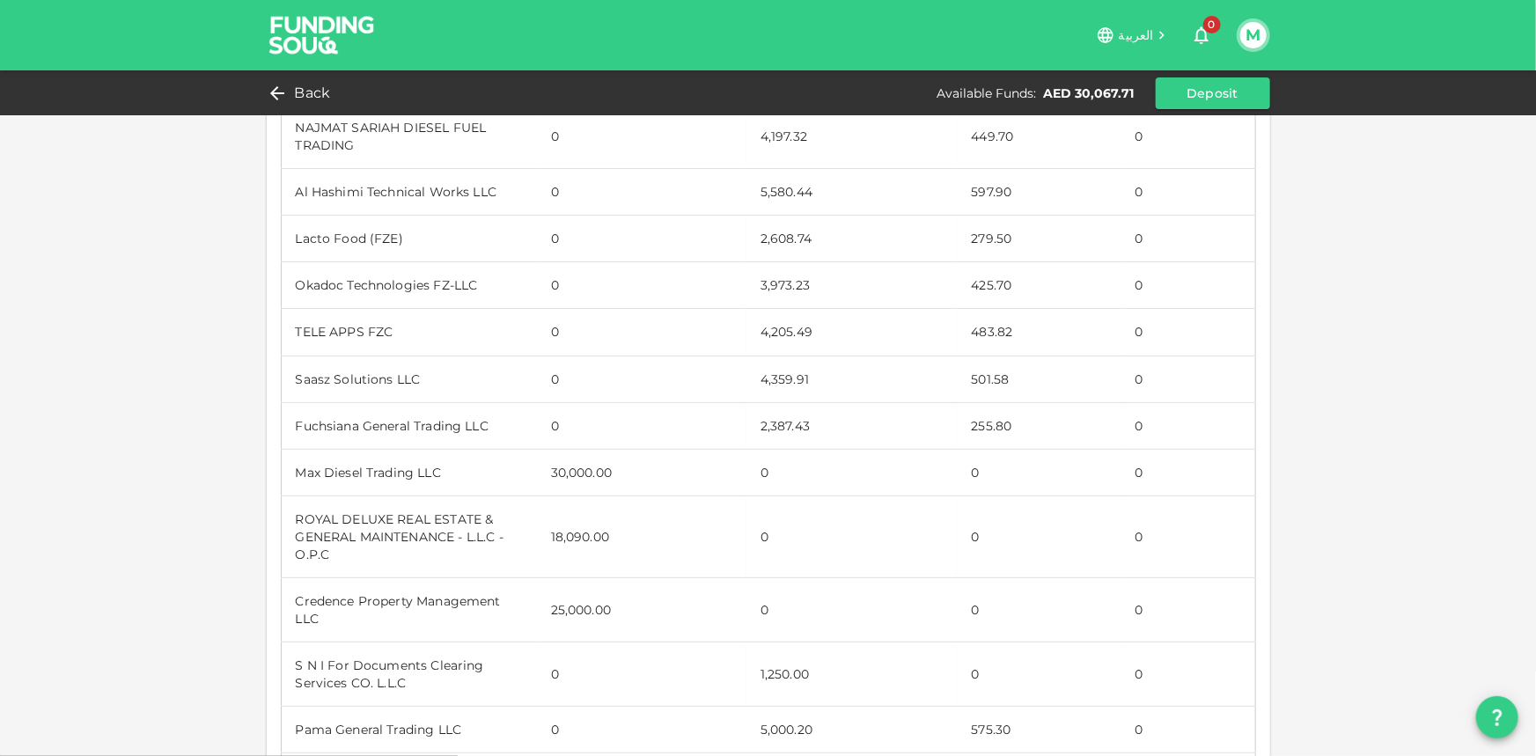  Describe the element at coordinates (408, 192) in the screenshot. I see `td: Al Hashimi Technical Works LLC` at that location.